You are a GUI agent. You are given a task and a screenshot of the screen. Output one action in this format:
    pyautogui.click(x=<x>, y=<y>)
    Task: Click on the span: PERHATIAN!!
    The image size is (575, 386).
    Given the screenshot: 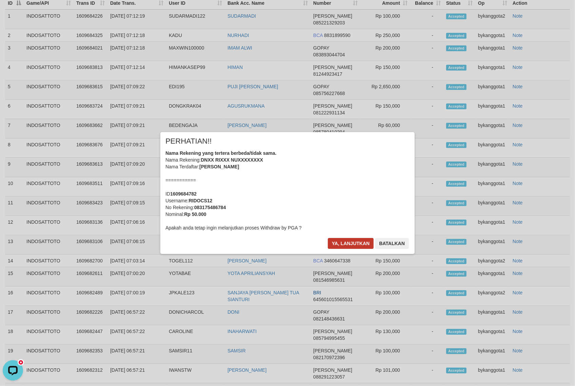 What is the action you would take?
    pyautogui.click(x=189, y=141)
    